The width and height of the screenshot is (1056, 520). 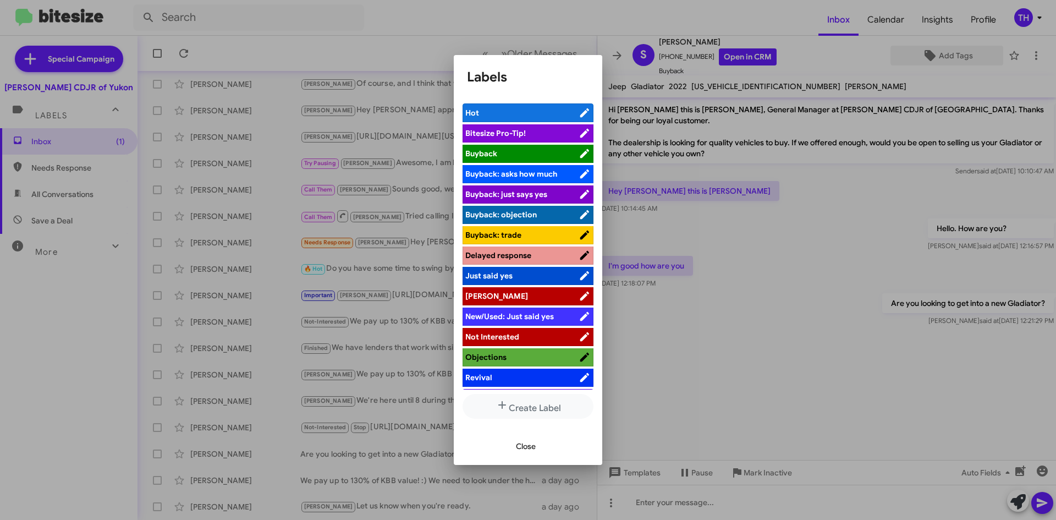 I want to click on button: Create Label, so click(x=528, y=406).